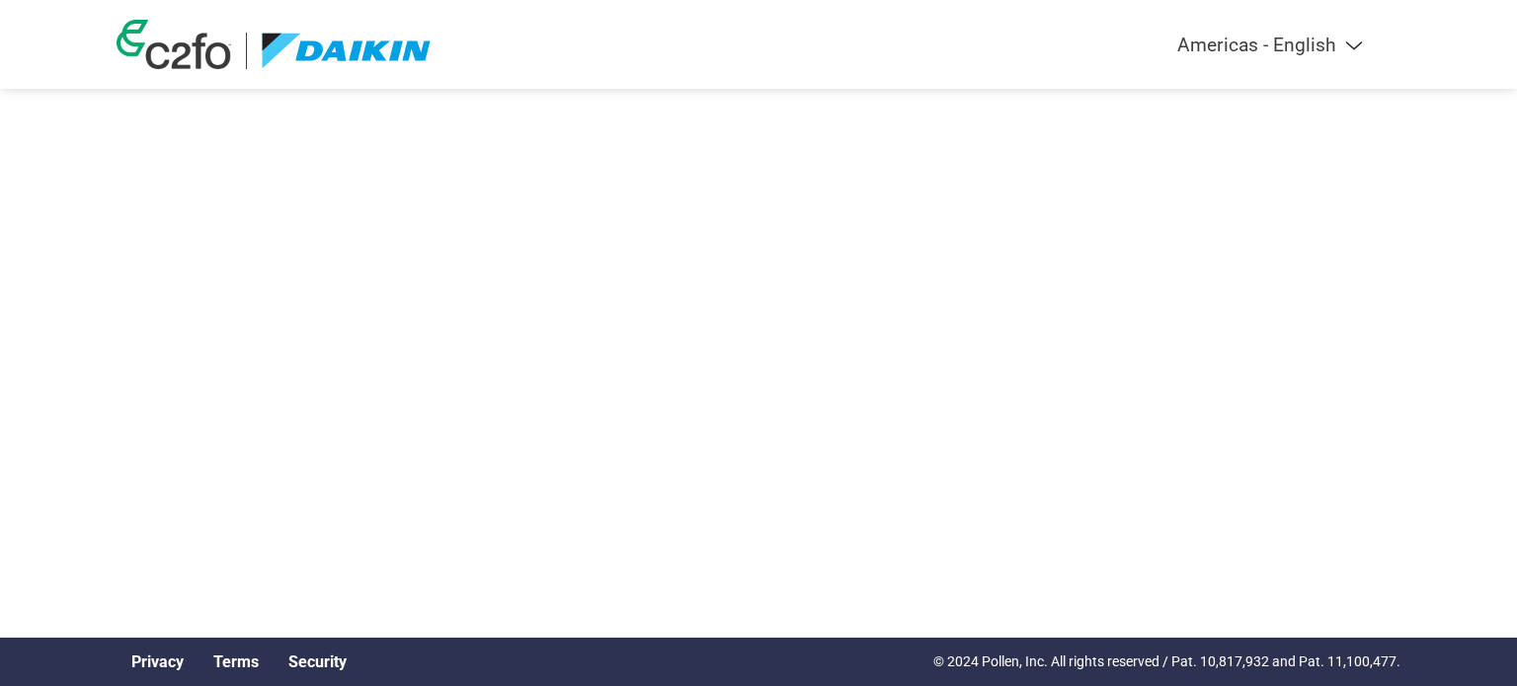 The image size is (1517, 686). I want to click on img: c2fo logo, so click(174, 44).